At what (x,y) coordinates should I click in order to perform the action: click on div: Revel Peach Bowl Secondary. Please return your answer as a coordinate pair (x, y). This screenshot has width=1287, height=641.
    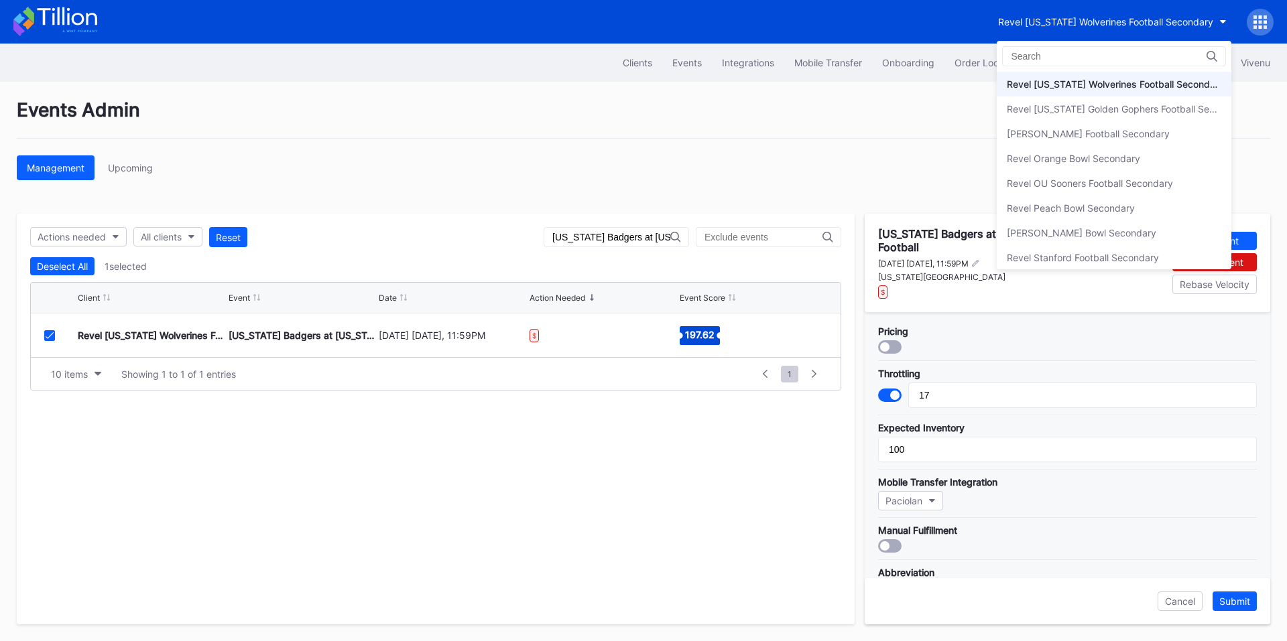
    Looking at the image, I should click on (1070, 208).